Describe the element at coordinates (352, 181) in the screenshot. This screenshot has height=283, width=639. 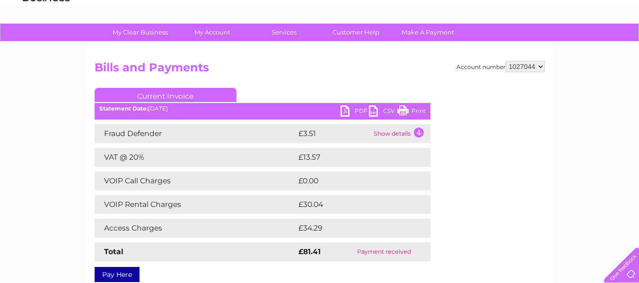
I see `td: £0.00` at that location.